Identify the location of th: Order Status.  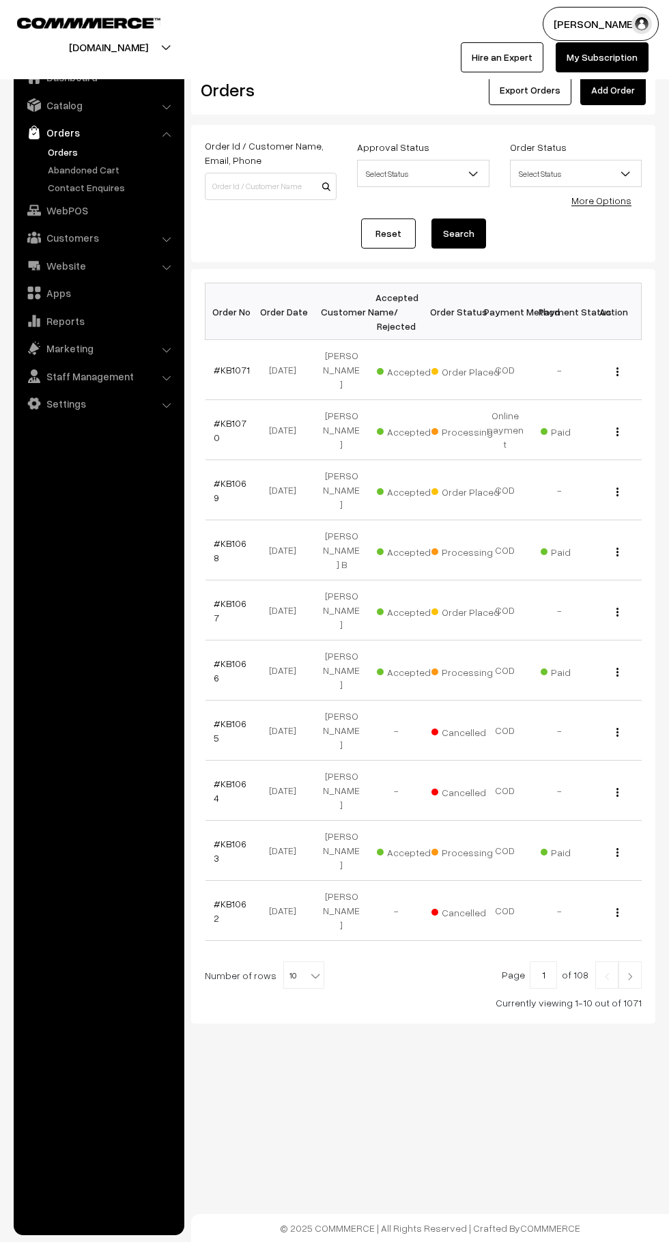
(450, 311).